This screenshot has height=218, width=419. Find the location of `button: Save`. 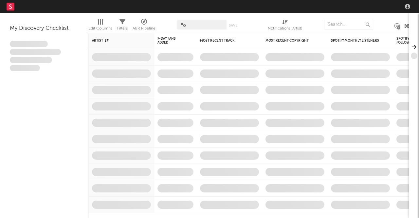

button: Save is located at coordinates (233, 25).